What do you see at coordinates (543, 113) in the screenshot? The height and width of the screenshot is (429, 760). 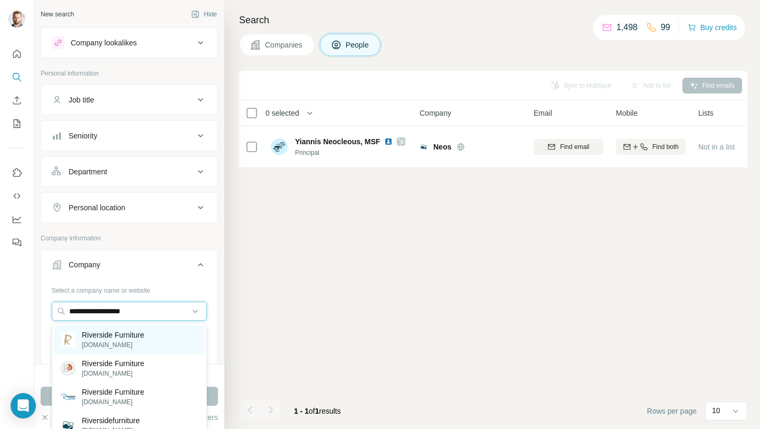 I see `span: Email` at bounding box center [543, 113].